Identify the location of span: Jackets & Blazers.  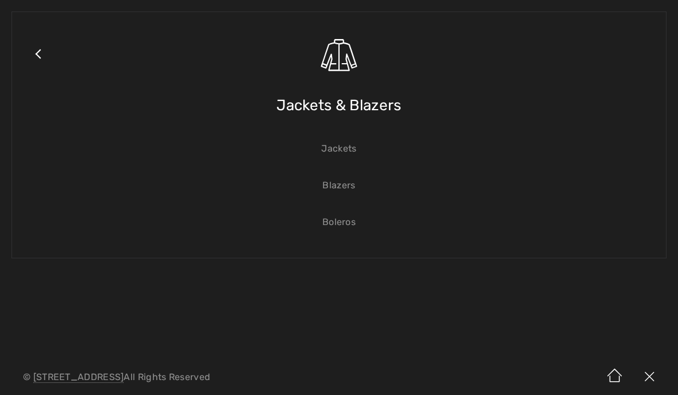
(338, 105).